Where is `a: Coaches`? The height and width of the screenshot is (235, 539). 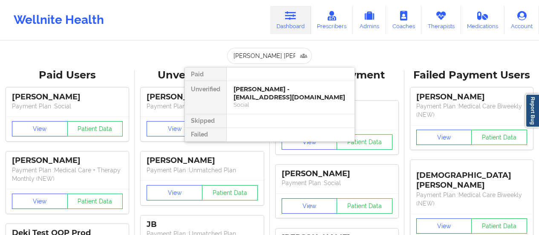 a: Coaches is located at coordinates (403, 20).